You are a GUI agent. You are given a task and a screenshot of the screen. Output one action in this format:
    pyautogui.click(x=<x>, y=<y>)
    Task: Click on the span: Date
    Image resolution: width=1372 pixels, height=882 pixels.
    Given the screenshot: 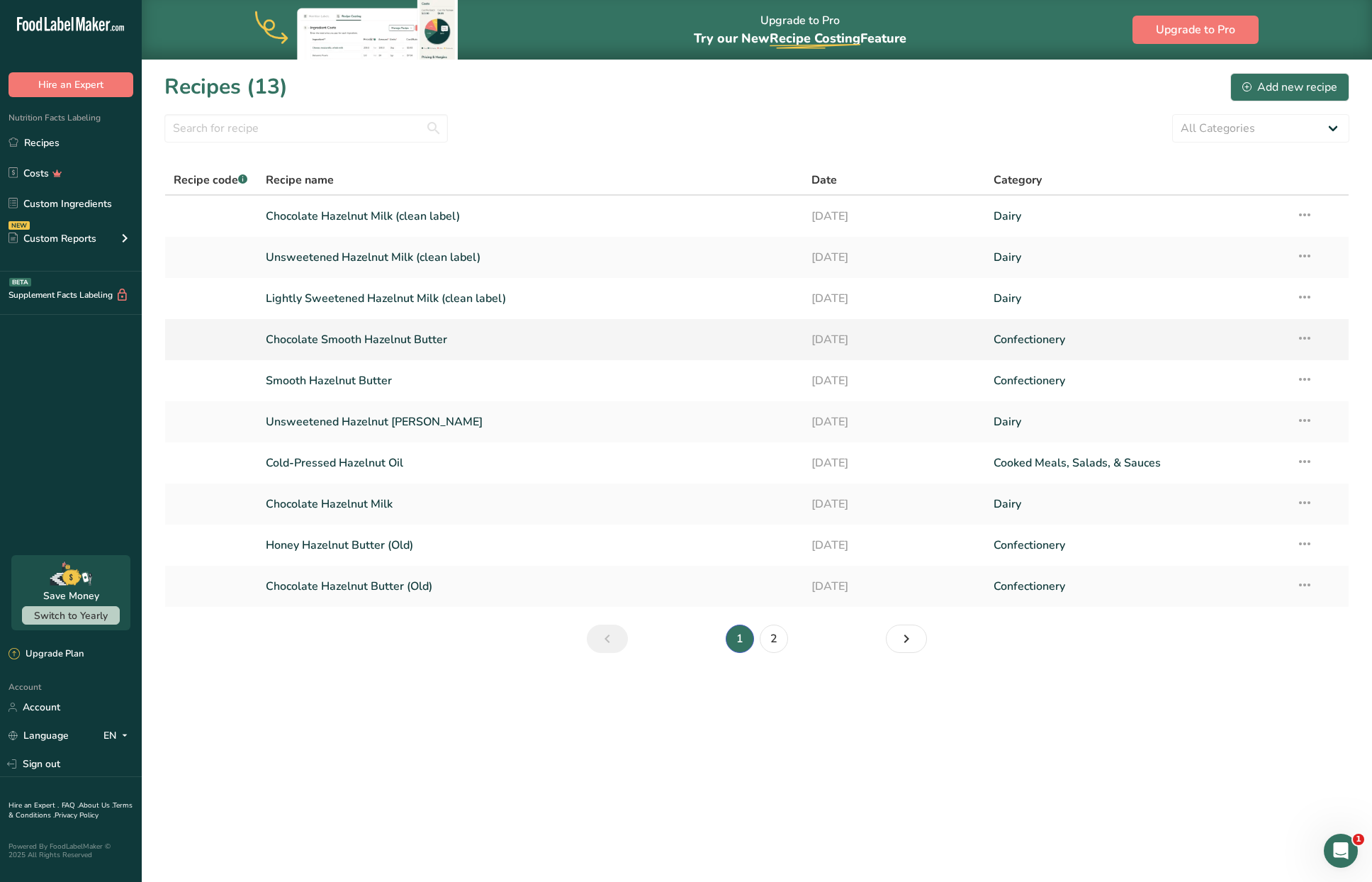 What is the action you would take?
    pyautogui.click(x=825, y=180)
    